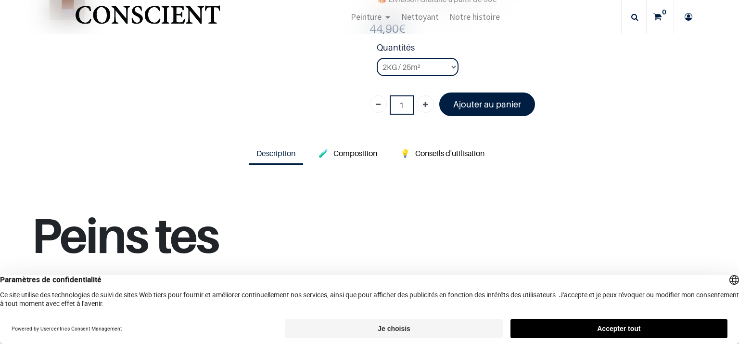 Image resolution: width=739 pixels, height=344 pixels. Describe the element at coordinates (425, 104) in the screenshot. I see `a: Ajouter` at that location.